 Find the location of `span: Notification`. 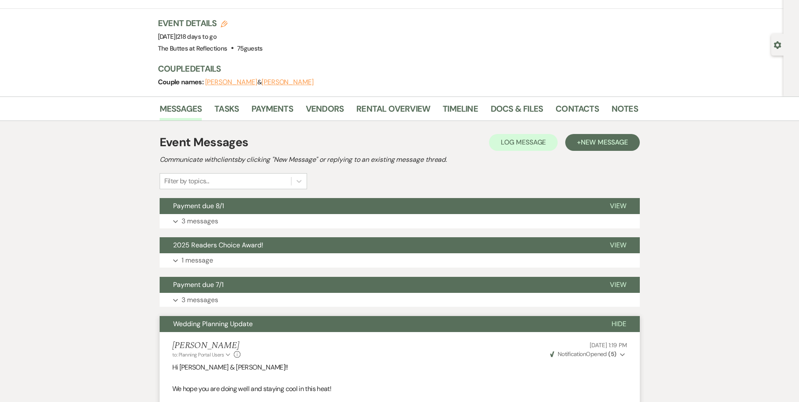

span: Notification is located at coordinates (572, 354).